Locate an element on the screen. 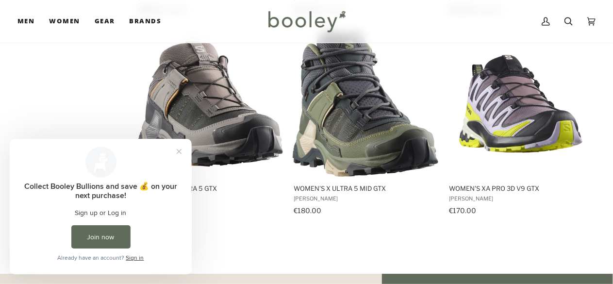 The width and height of the screenshot is (613, 284). button: Close prompt is located at coordinates (169, 13).